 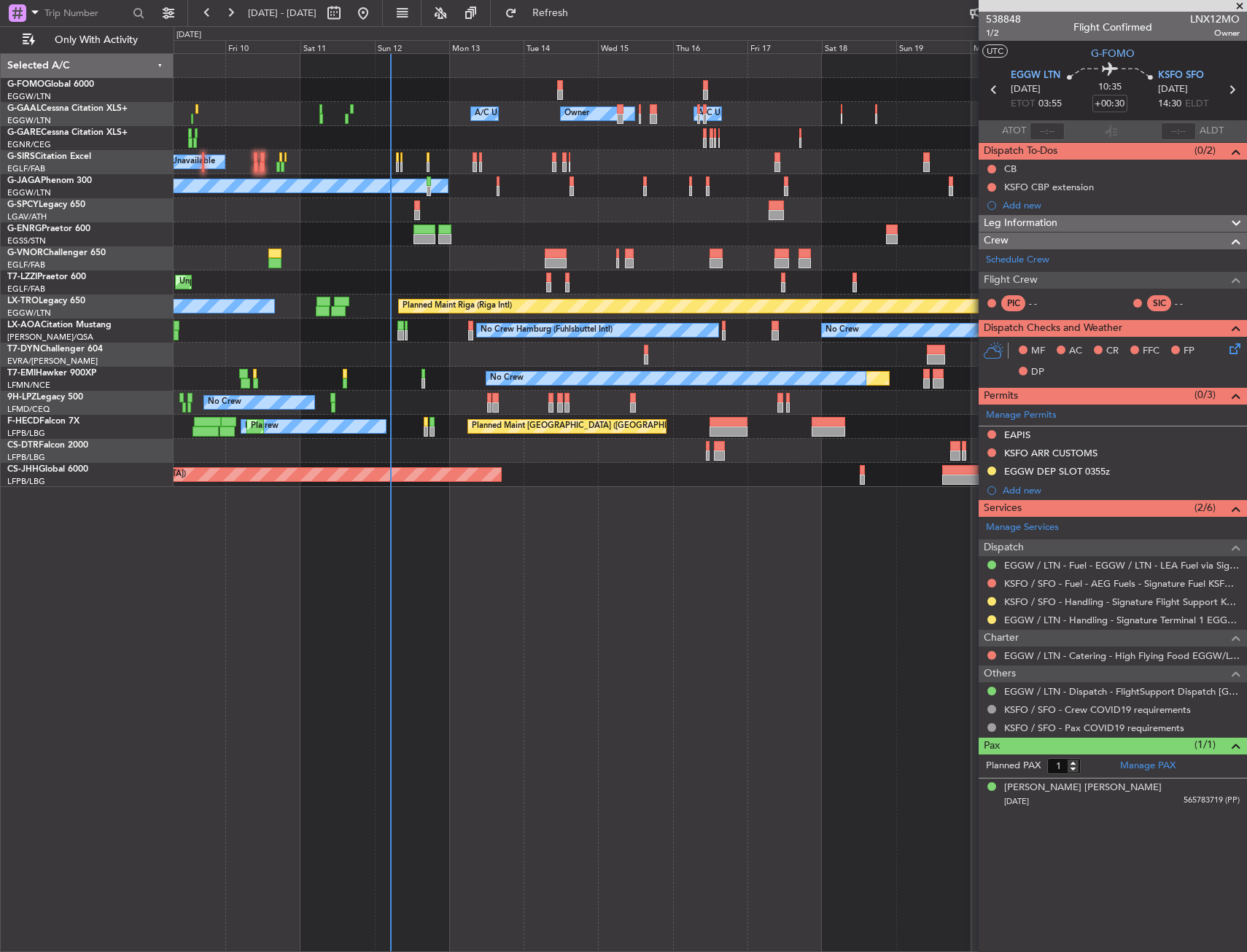 I want to click on a: Manage PAX, so click(x=1148, y=766).